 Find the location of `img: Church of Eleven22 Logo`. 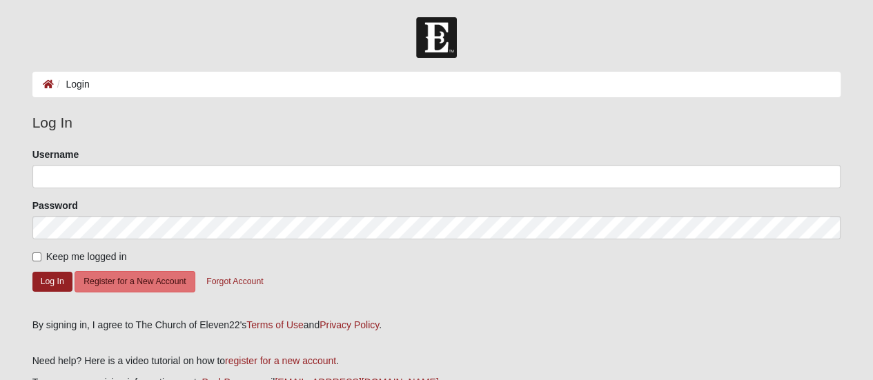

img: Church of Eleven22 Logo is located at coordinates (436, 37).